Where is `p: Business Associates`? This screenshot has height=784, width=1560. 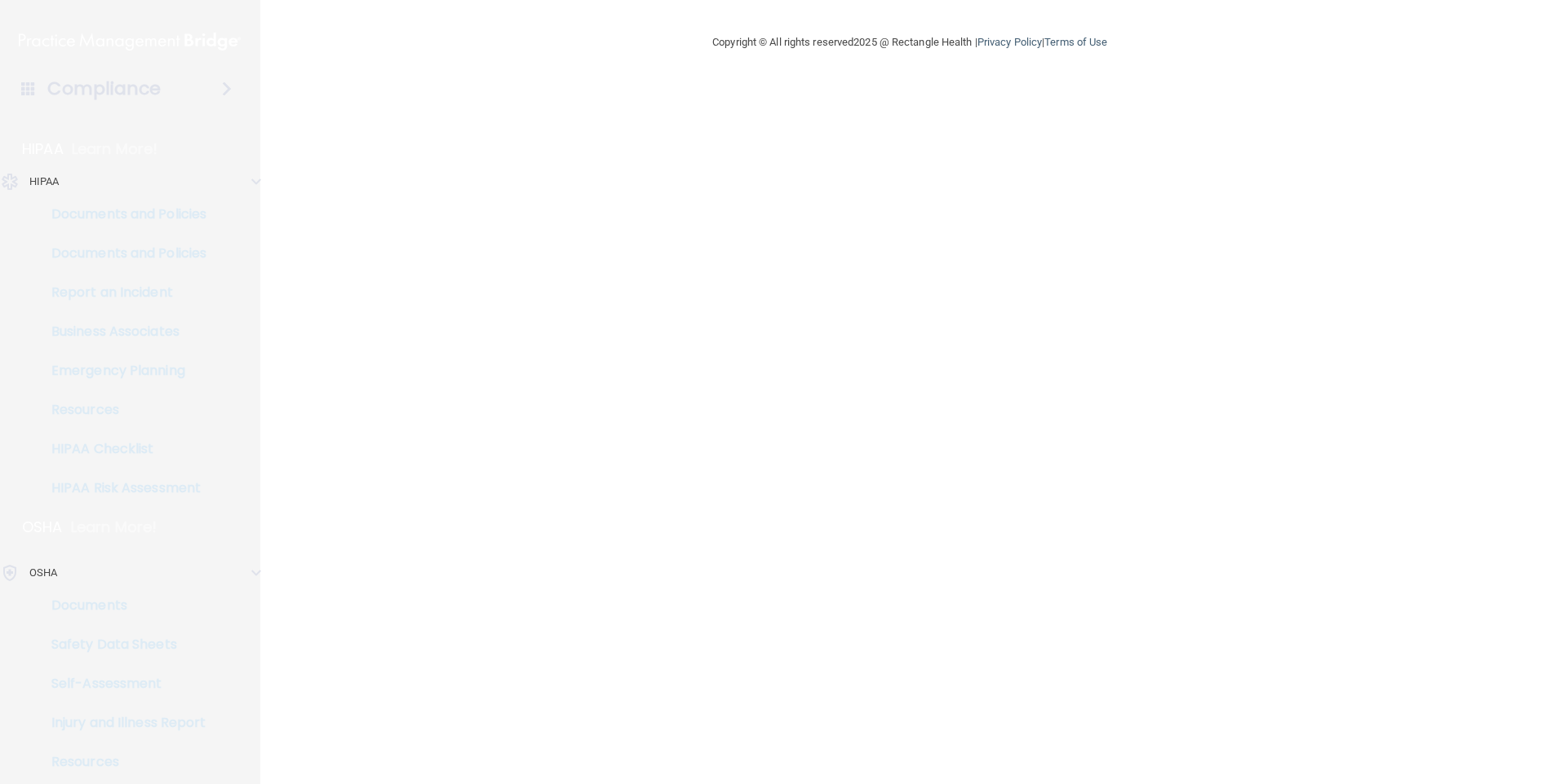
p: Business Associates is located at coordinates (122, 332).